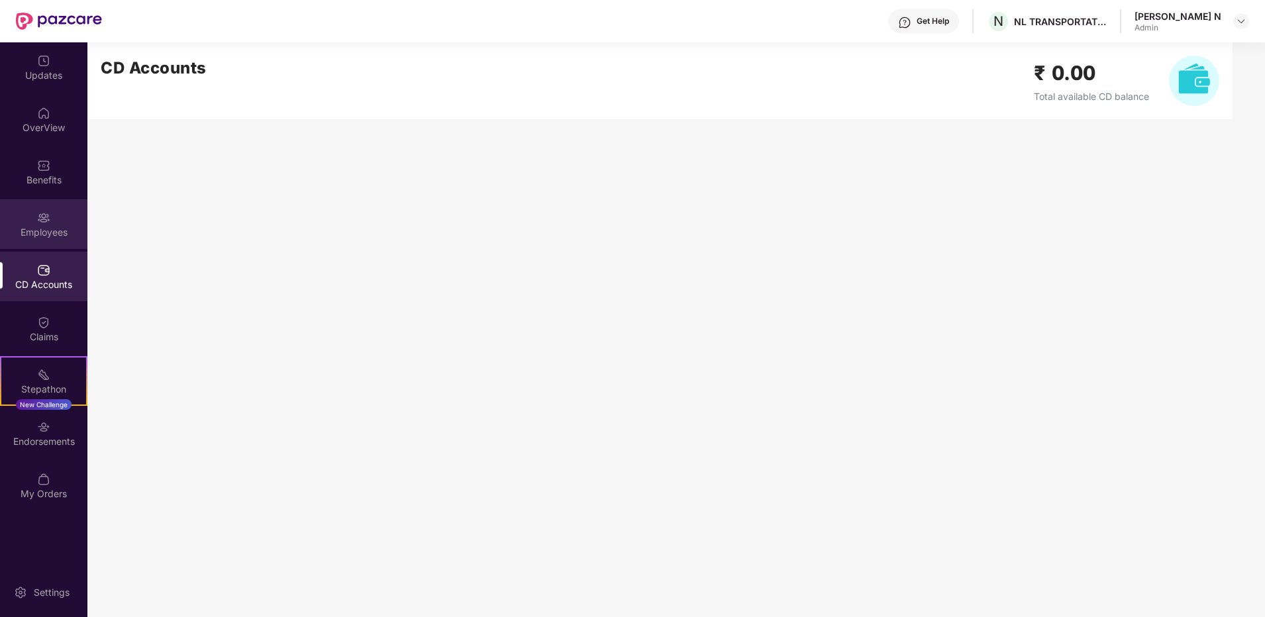  What do you see at coordinates (1092, 96) in the screenshot?
I see `span: Total available CD balance` at bounding box center [1092, 96].